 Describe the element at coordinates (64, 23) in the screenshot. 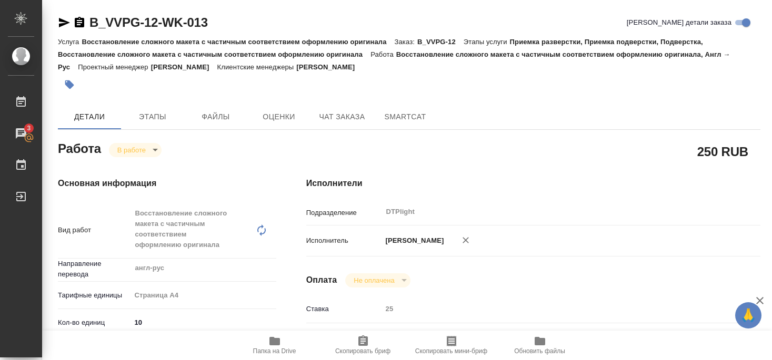

I see `button: Скопировать ссылку для ЯМессенджера` at that location.